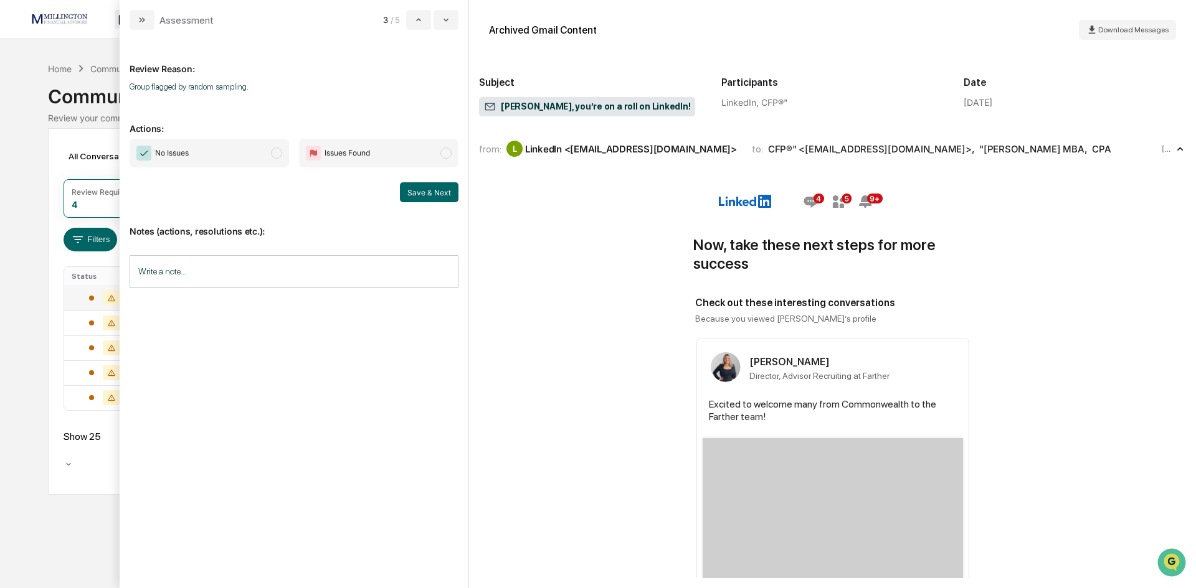 This screenshot has height=588, width=1196. I want to click on td: Director, Advisor Recruiting at Farther, so click(851, 376).